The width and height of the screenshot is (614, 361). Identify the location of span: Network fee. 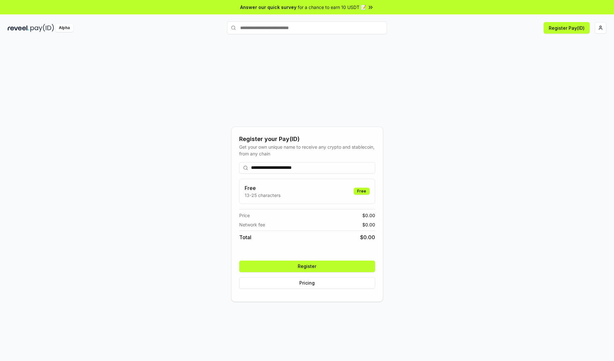
(252, 224).